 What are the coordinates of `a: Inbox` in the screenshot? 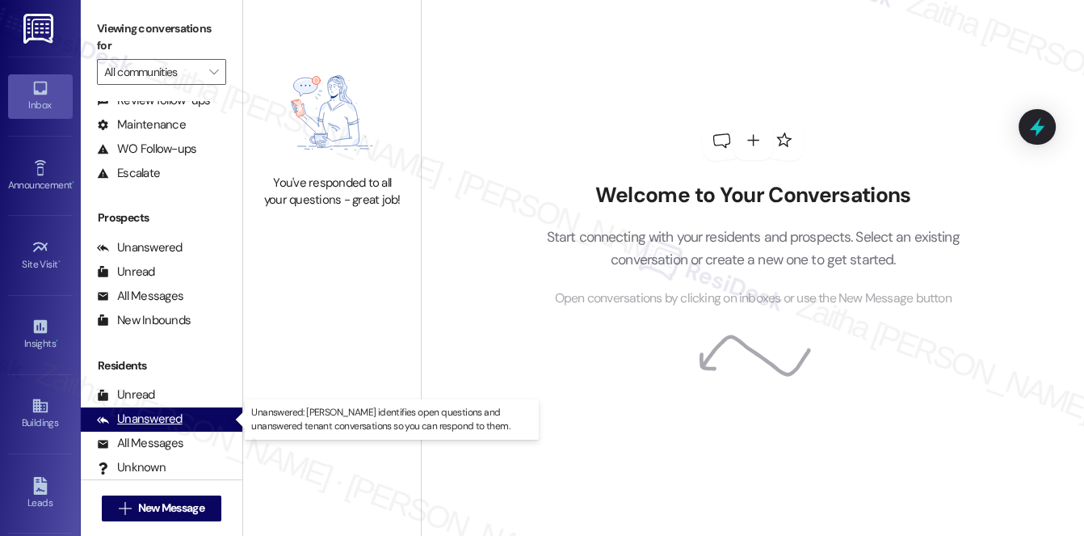 It's located at (40, 96).